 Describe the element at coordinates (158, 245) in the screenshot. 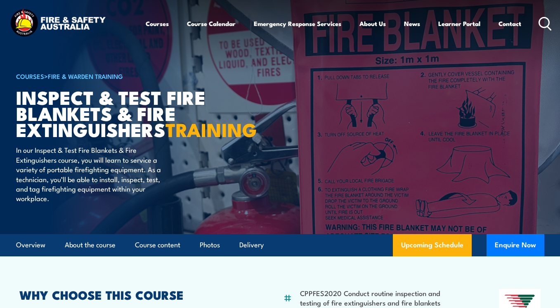

I see `a: Course content` at that location.